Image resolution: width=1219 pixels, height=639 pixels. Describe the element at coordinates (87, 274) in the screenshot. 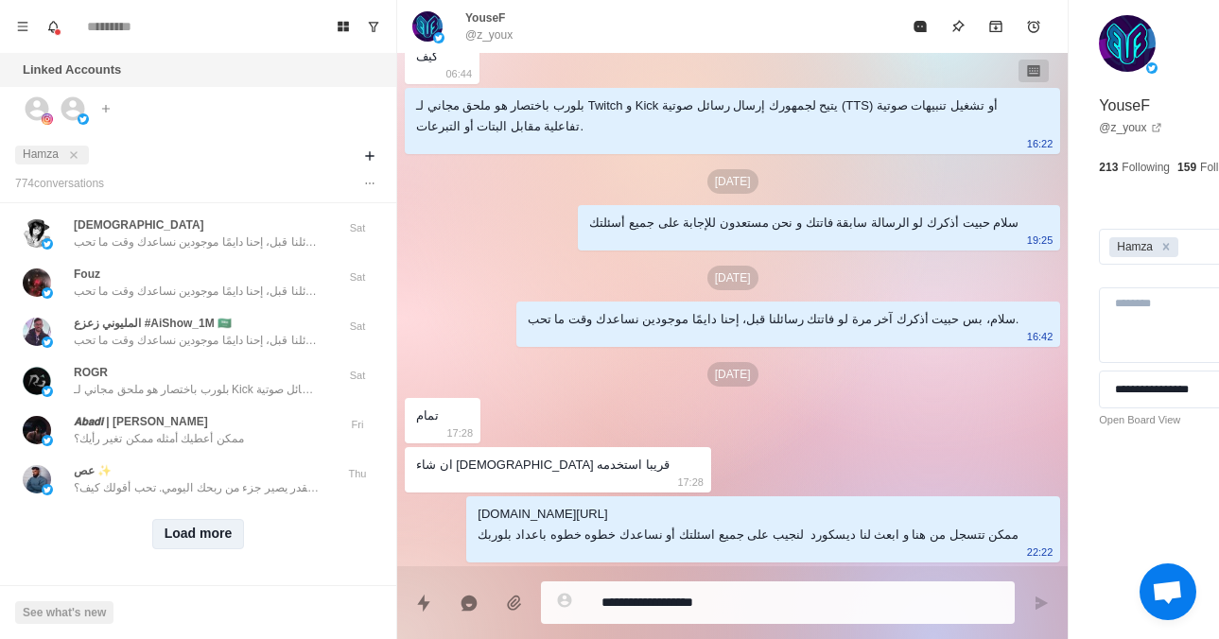

I see `p: Fouz` at that location.